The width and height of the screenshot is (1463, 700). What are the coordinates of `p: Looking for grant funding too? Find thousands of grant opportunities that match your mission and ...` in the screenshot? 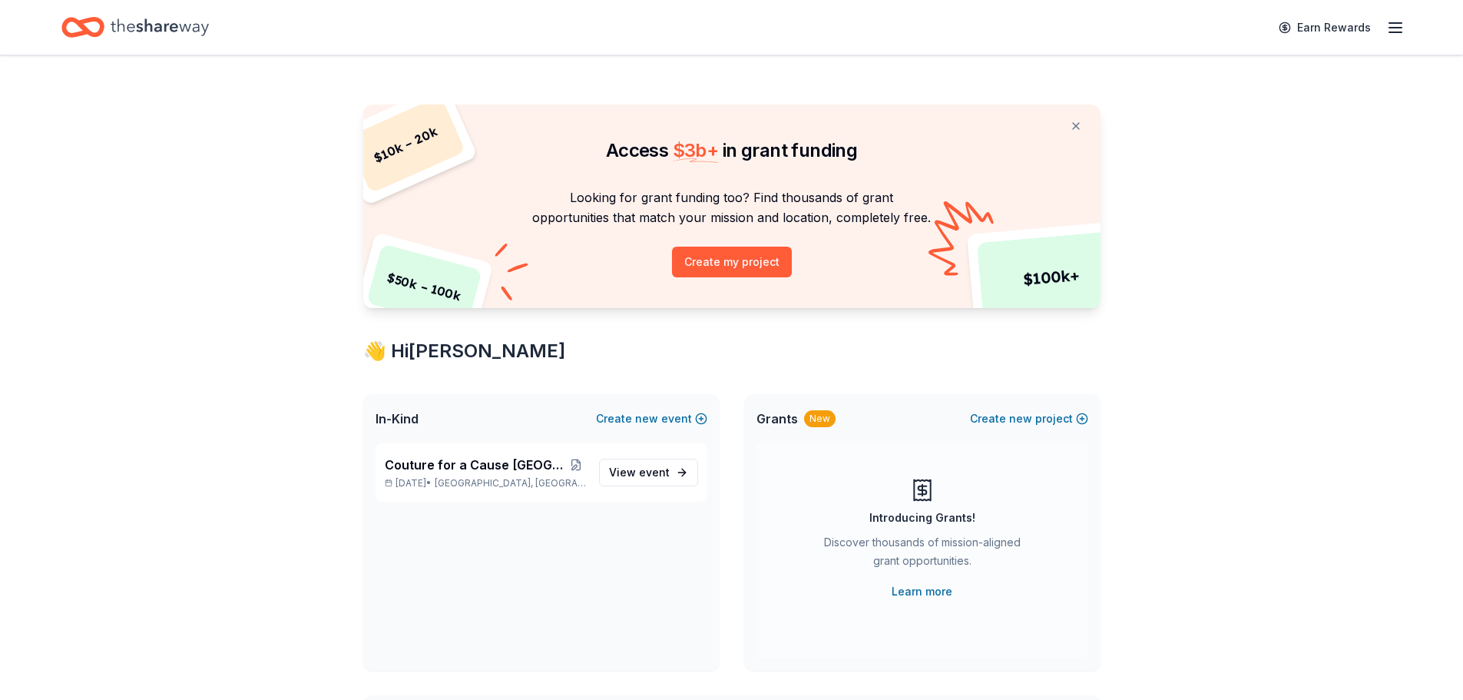 It's located at (732, 207).